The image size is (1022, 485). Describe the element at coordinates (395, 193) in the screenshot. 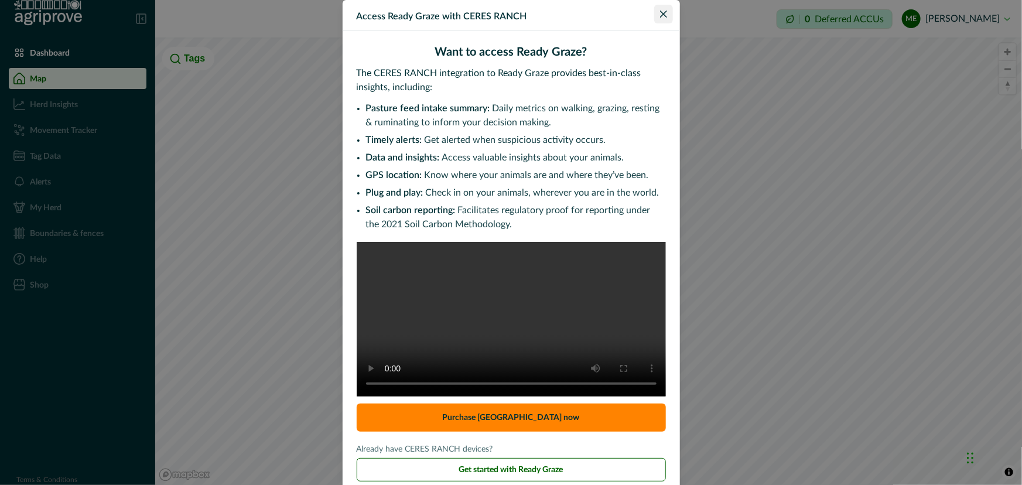

I see `span: Plug and play:` at that location.